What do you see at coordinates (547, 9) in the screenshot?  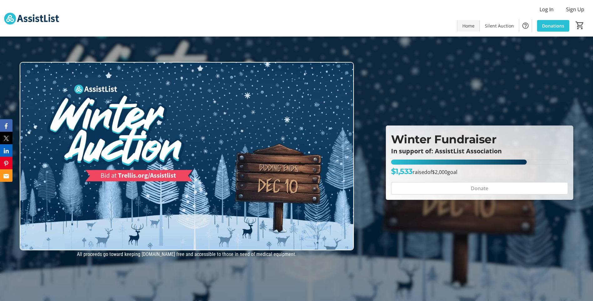 I see `button: Log In` at bounding box center [547, 9].